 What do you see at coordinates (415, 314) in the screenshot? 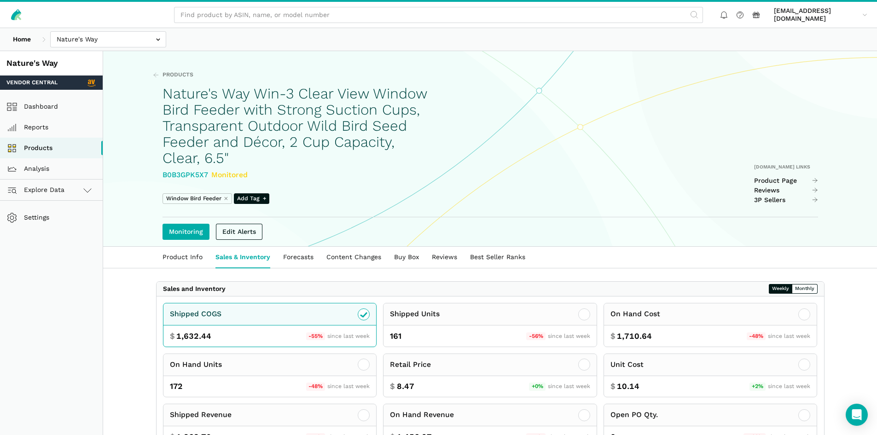
I see `div: Shipped Units` at bounding box center [415, 314].